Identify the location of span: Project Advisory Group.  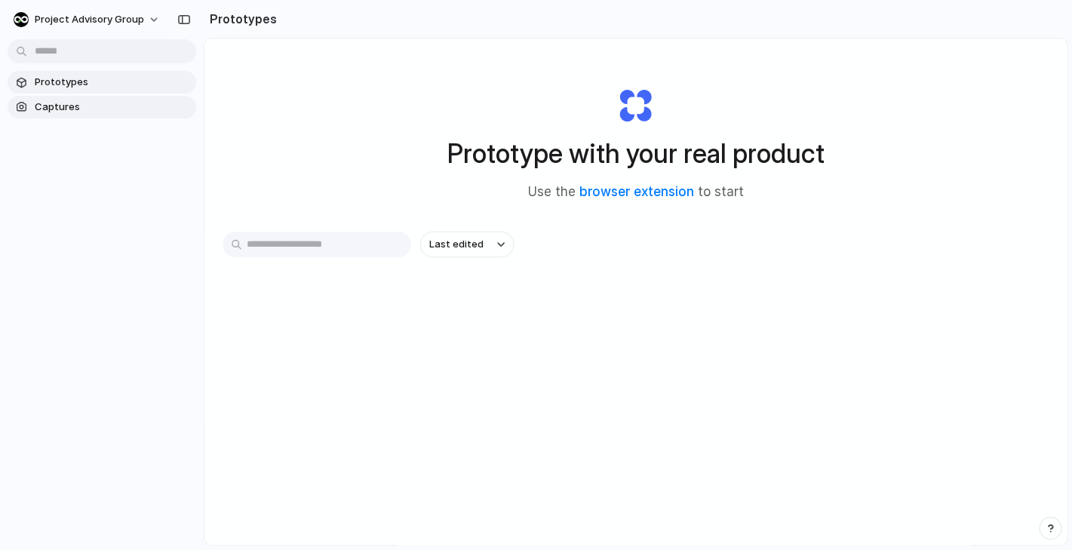
(89, 20).